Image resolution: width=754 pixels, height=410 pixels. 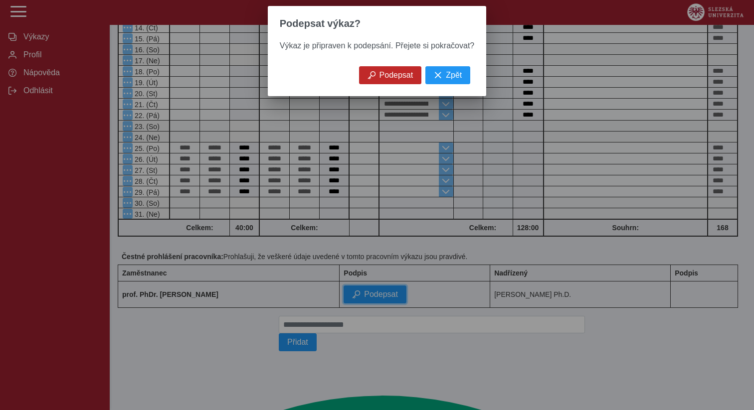 I want to click on span: Podepsat výkaz?, so click(x=320, y=23).